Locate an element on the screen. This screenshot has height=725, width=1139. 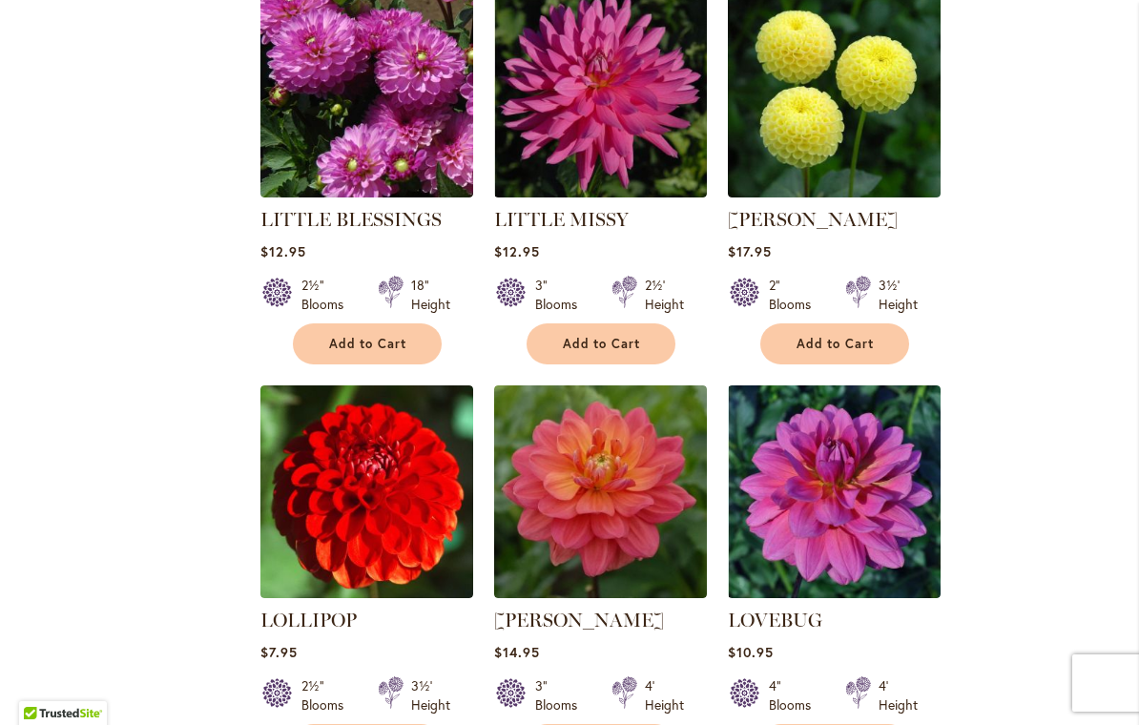
div: 2" Blooms is located at coordinates (796, 295).